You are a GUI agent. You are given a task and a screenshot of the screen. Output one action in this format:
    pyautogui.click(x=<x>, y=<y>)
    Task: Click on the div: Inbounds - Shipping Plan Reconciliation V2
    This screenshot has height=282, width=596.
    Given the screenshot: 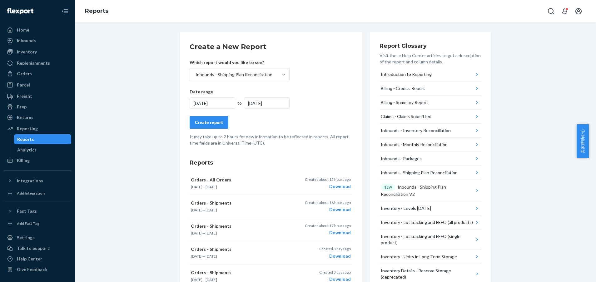 What is the action you would take?
    pyautogui.click(x=427, y=190)
    